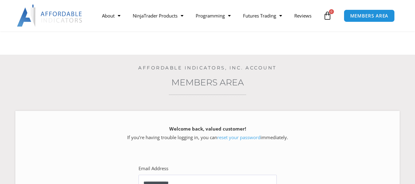 Image resolution: width=415 pixels, height=184 pixels. I want to click on a: Affordable Indicators, Inc. Account, so click(207, 68).